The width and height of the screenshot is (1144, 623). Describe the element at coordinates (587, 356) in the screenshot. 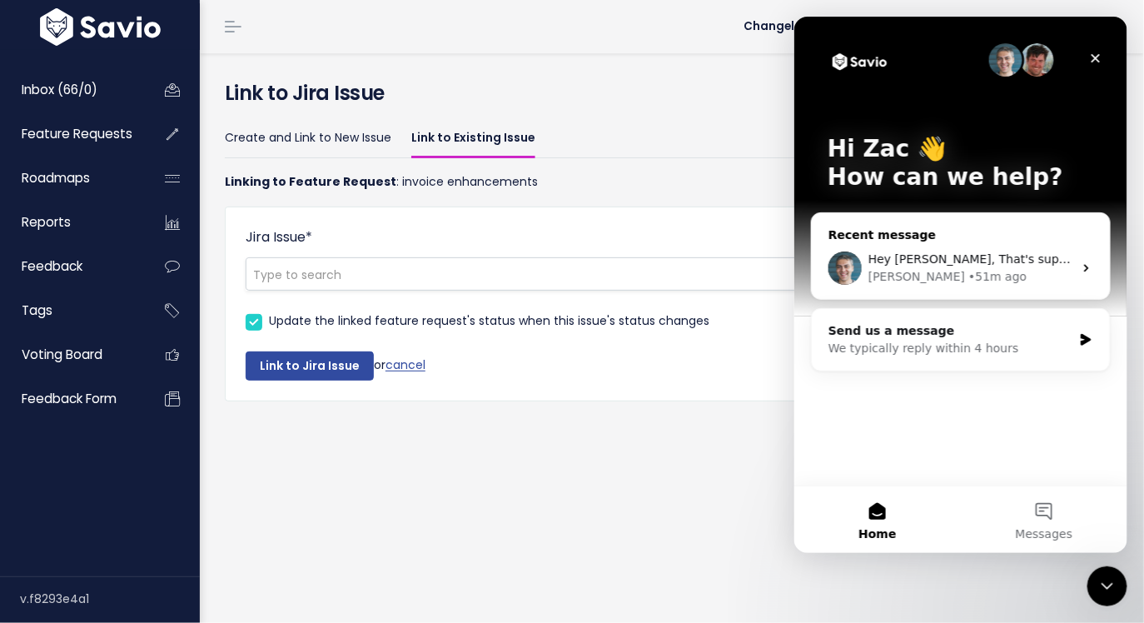

I see `div: or` at that location.